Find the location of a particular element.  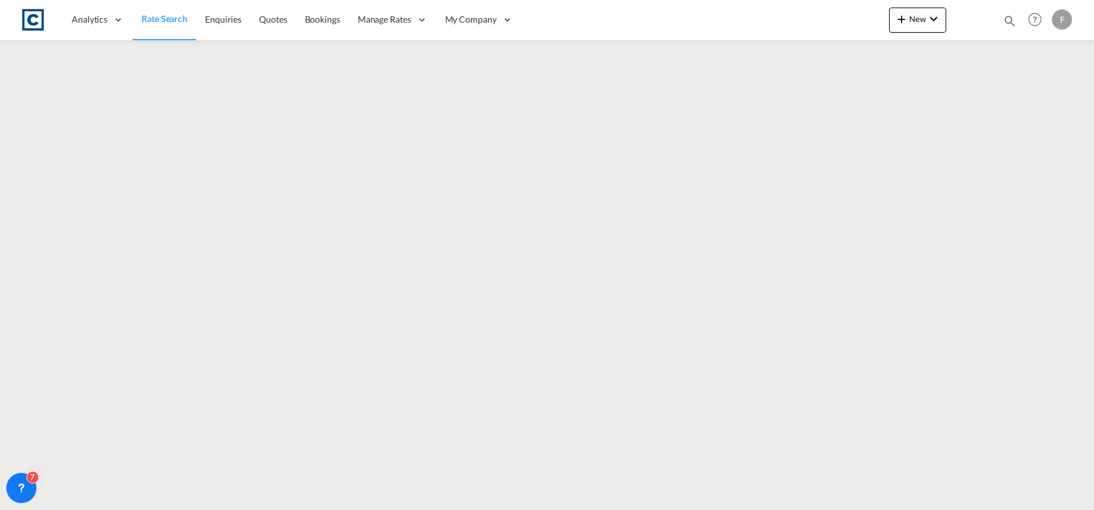

md-icon: icon-magnify is located at coordinates (1009, 21).